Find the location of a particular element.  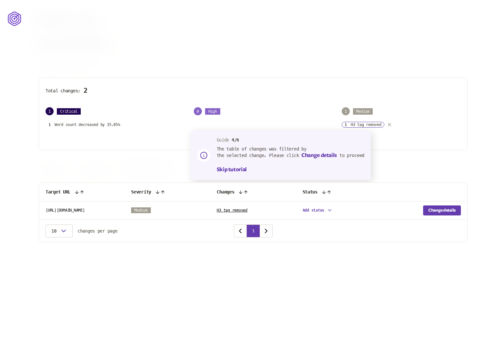

span: 2 is located at coordinates (86, 90).